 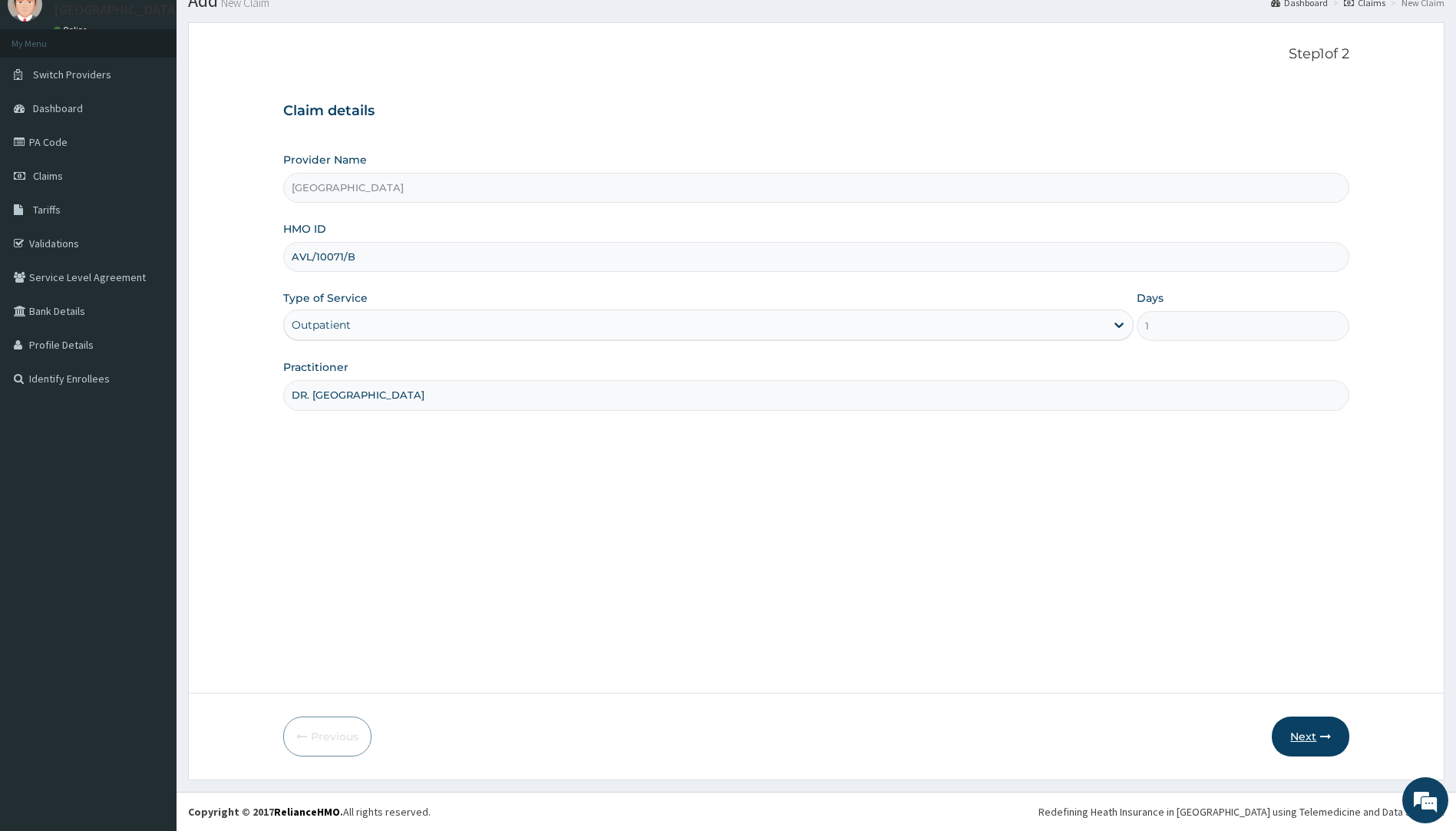 What do you see at coordinates (48, 176) in the screenshot?
I see `span: Claims` at bounding box center [48, 176].